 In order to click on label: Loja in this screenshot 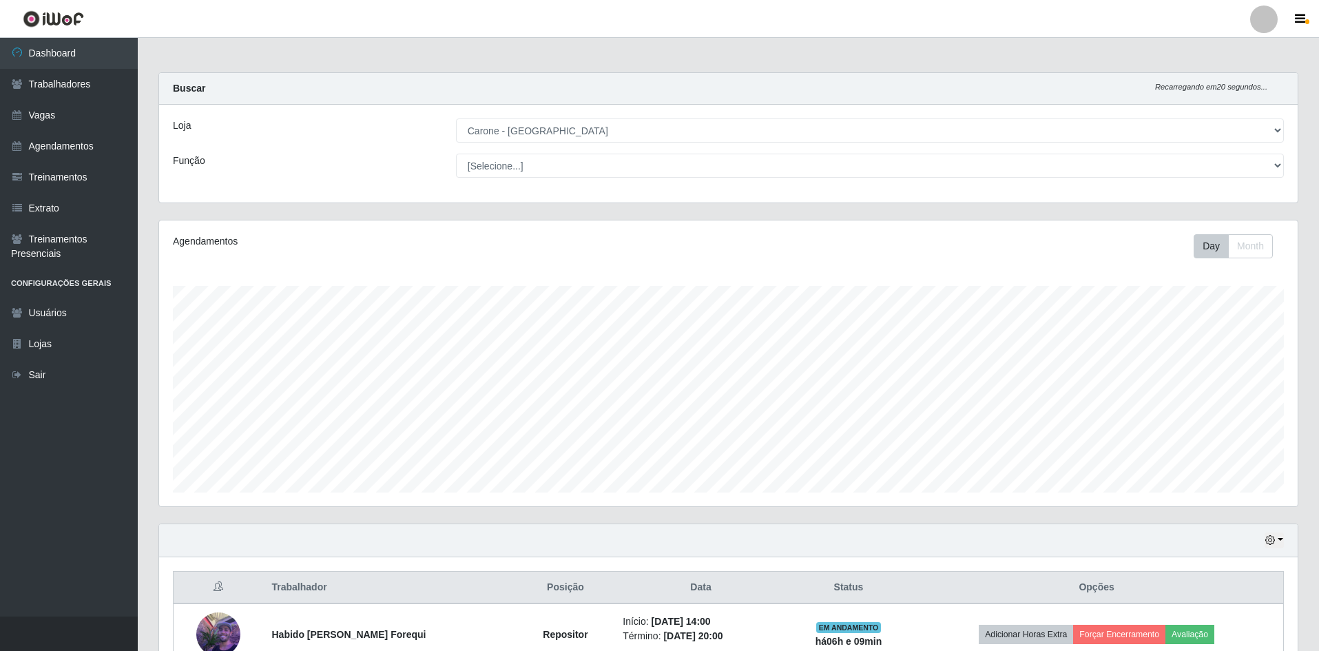, I will do `click(182, 125)`.